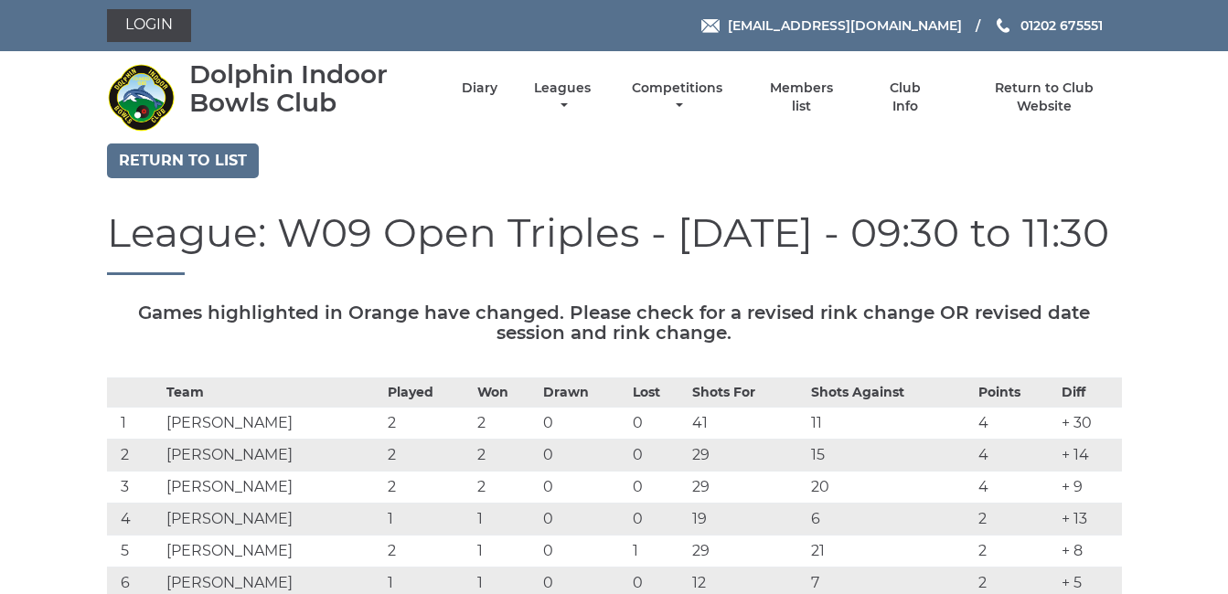 This screenshot has height=594, width=1228. I want to click on img: Email, so click(710, 26).